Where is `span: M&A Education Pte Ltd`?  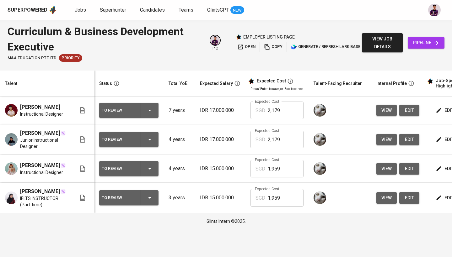 span: M&A Education Pte Ltd is located at coordinates (32, 58).